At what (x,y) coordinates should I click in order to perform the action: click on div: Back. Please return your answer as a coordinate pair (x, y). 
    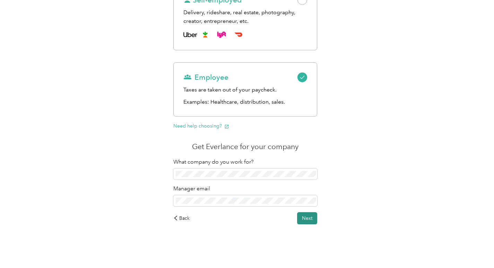
    Looking at the image, I should click on (182, 218).